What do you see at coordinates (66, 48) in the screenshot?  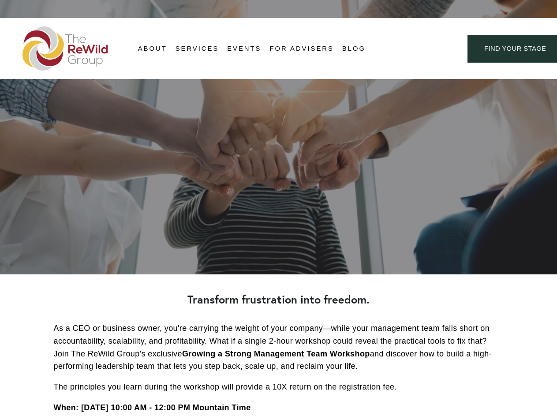 I see `img: The ReWild Group` at bounding box center [66, 48].